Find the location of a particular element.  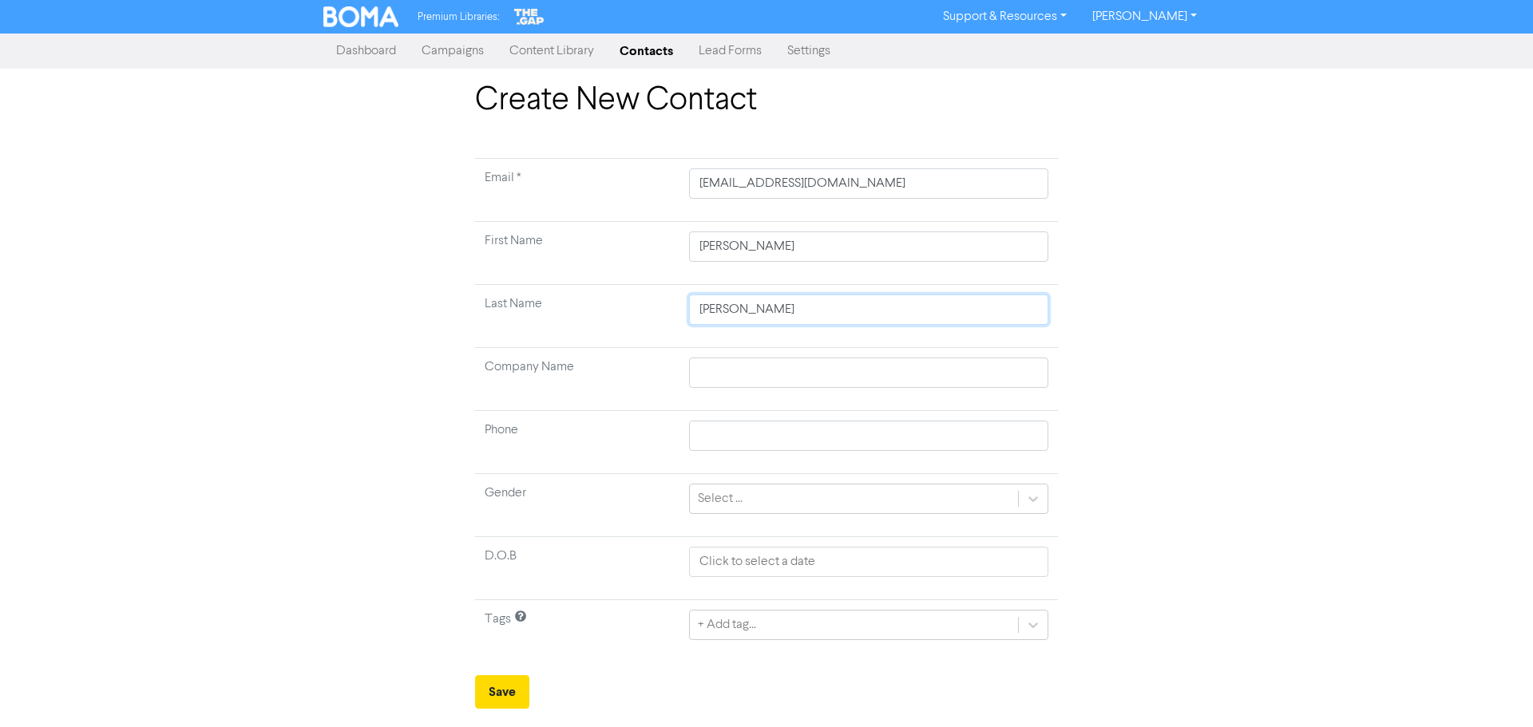

td: D.O.B is located at coordinates (577, 569).